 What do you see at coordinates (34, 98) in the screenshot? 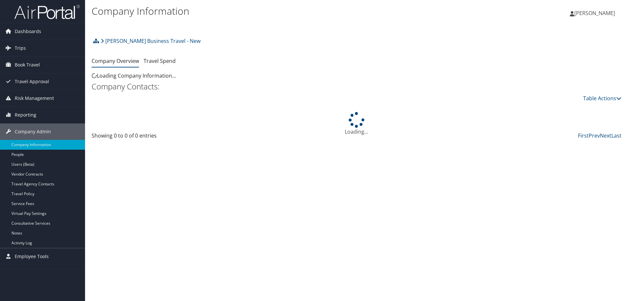
I see `span: Risk Management` at bounding box center [34, 98].